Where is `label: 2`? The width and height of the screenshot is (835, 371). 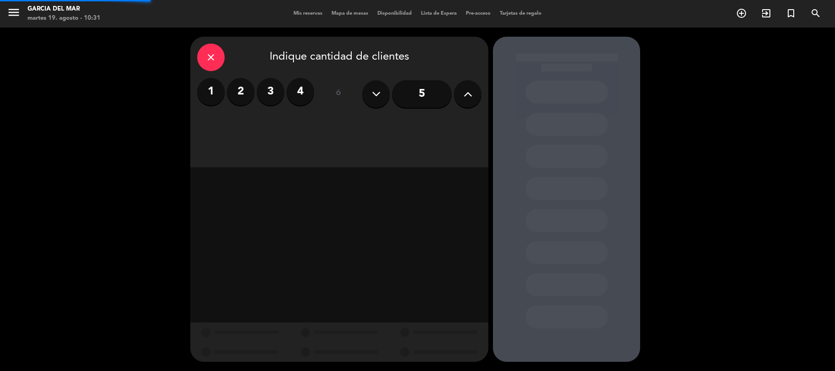 label: 2 is located at coordinates (241, 92).